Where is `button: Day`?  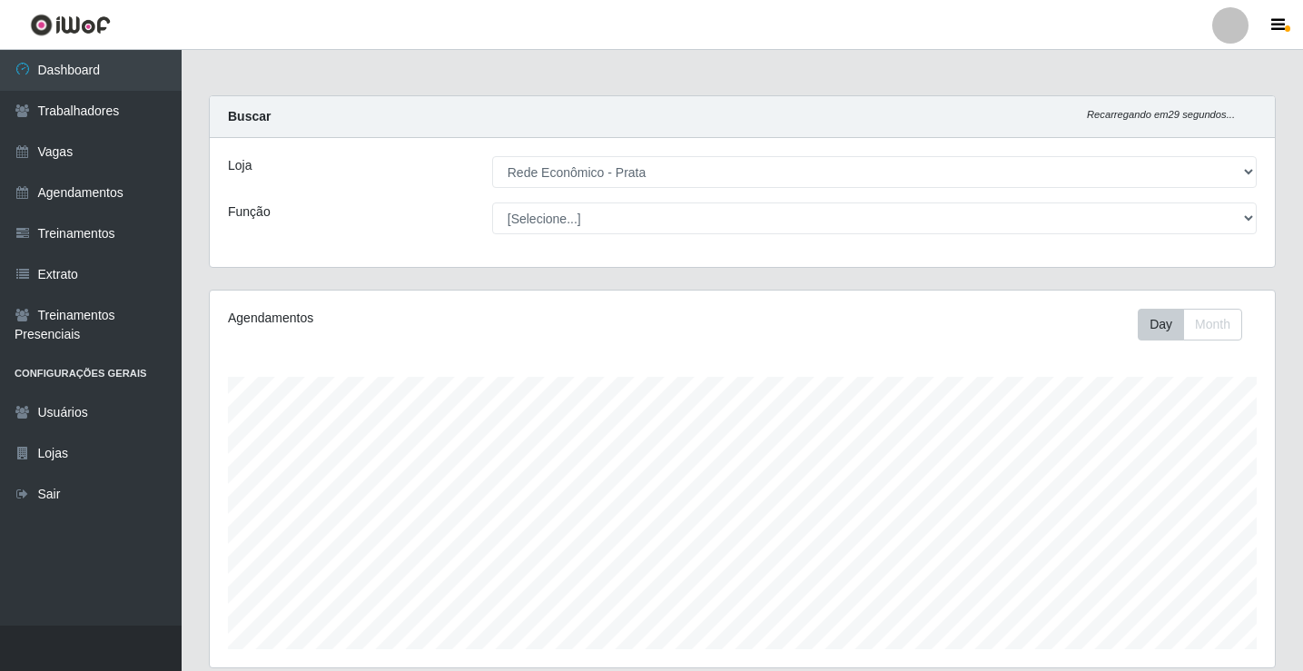 button: Day is located at coordinates (1161, 324).